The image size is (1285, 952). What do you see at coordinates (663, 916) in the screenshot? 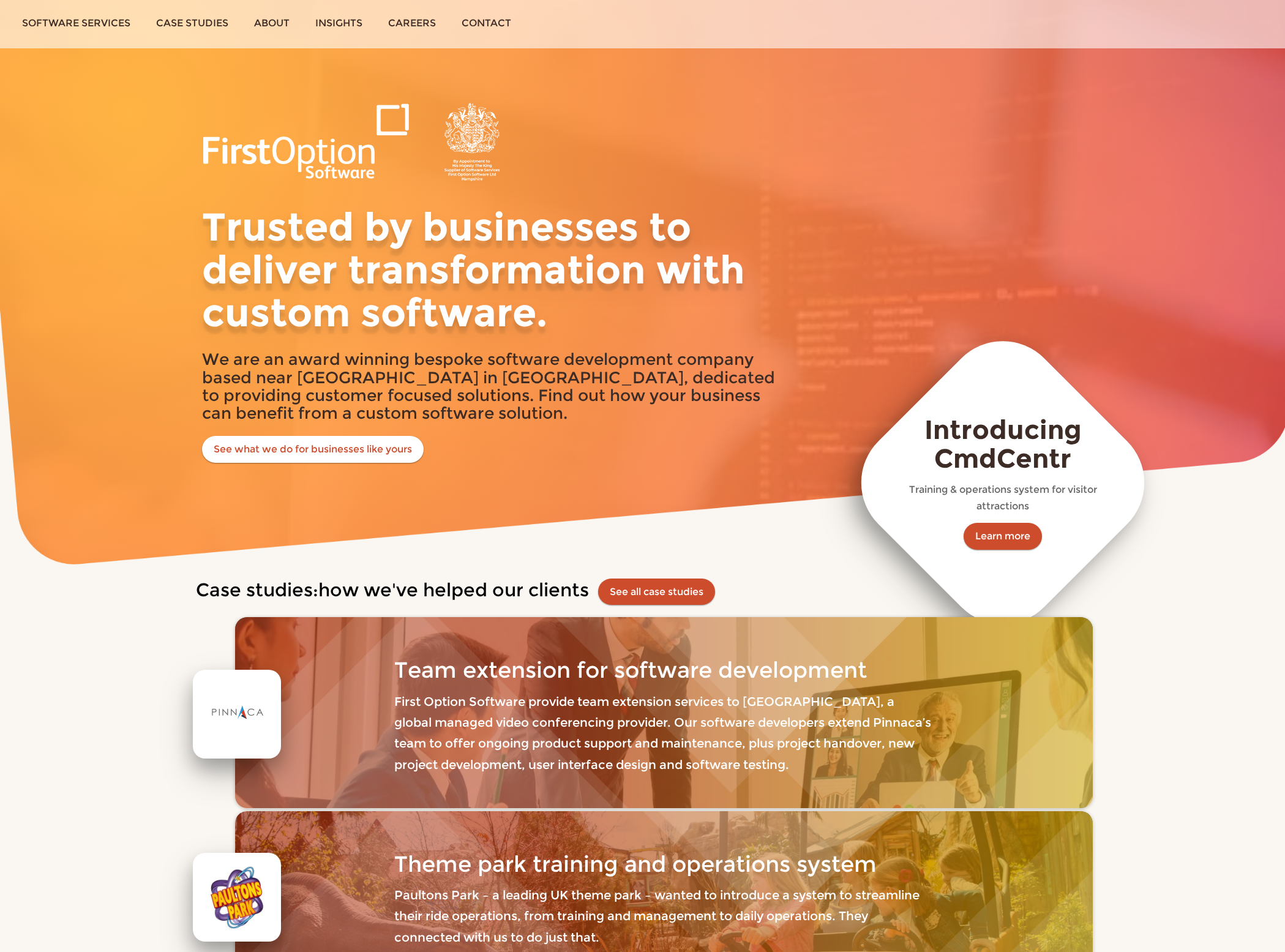
I see `p: Paultons Park – a leading UK theme park – wanted to introduce a system to streamline their ride o...` at bounding box center [663, 916].